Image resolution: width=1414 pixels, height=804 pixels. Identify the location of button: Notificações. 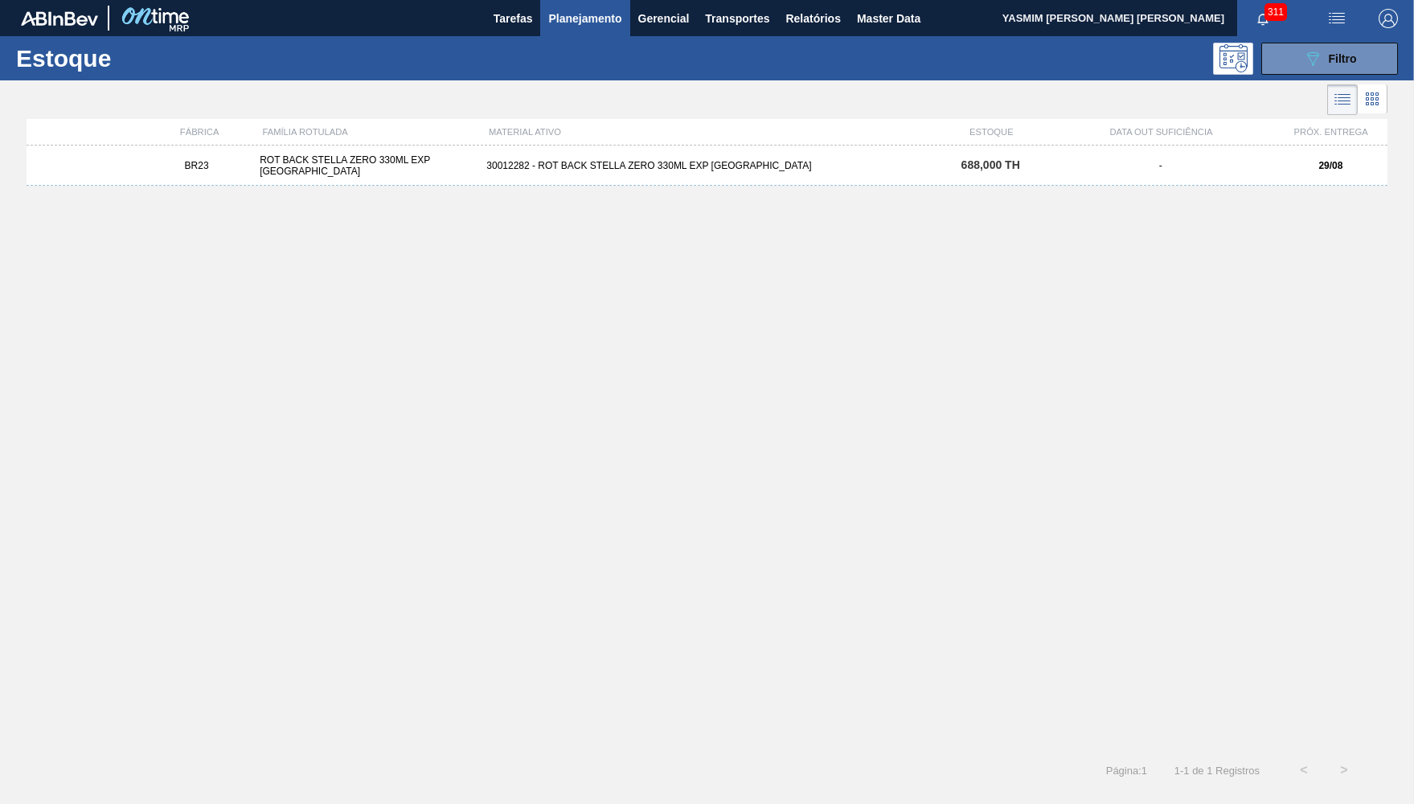
(1262, 18).